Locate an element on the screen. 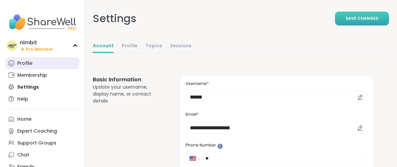 Image resolution: width=397 pixels, height=167 pixels. div: Home is located at coordinates (24, 120).